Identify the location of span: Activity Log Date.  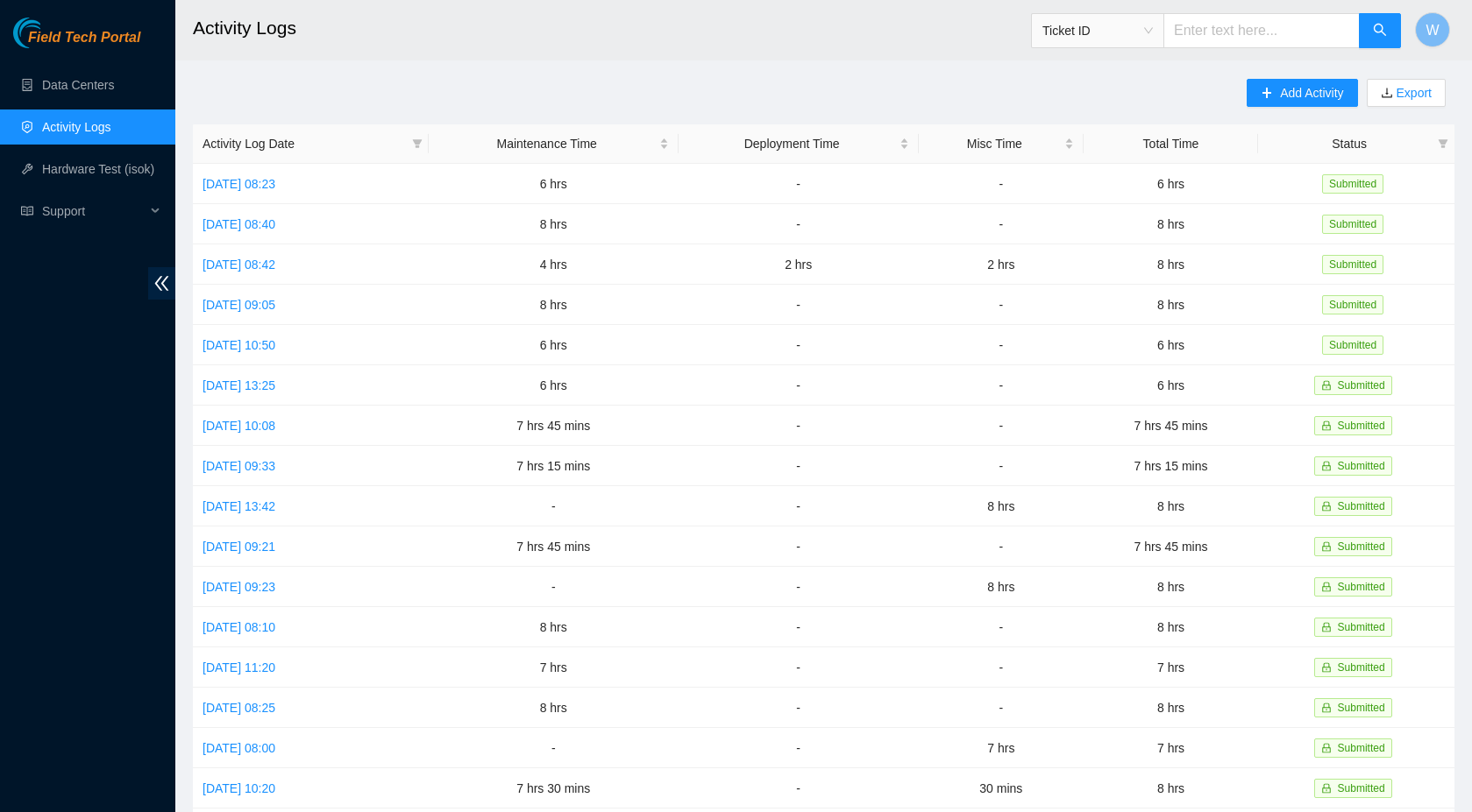
(303, 144).